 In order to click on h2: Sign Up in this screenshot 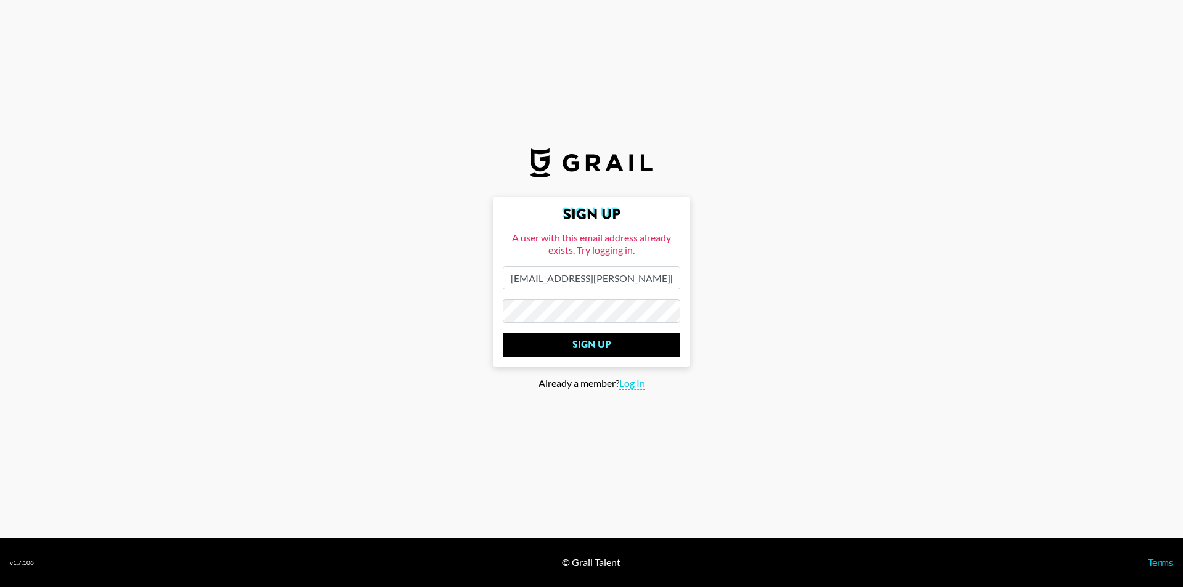, I will do `click(591, 214)`.